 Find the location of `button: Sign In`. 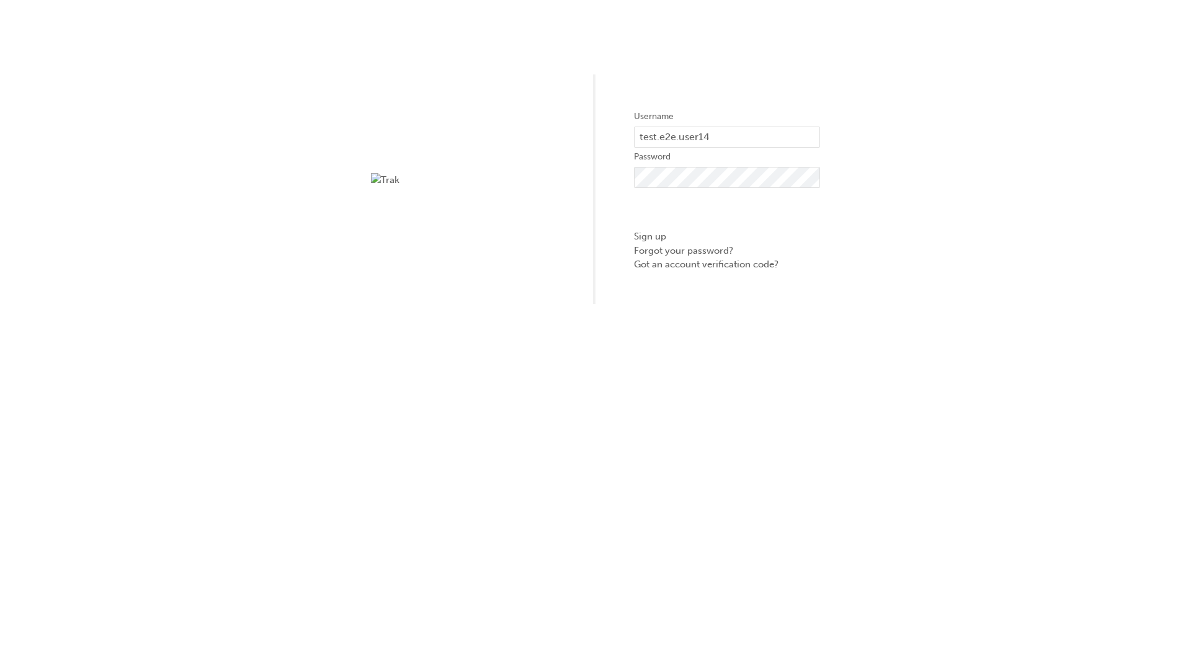

button: Sign In is located at coordinates (727, 209).